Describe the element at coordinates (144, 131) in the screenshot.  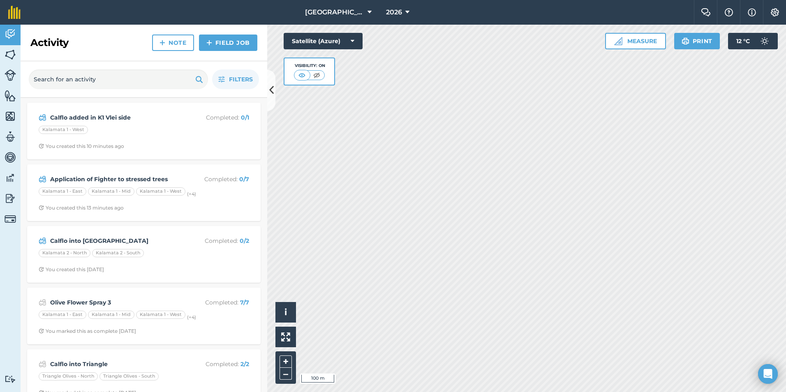
I see `a: Calflo added in K1 Vlei sideCompleted: 0/1Kalamata 1 - WestClock with arrow pointing clockwiseYou...` at that location.